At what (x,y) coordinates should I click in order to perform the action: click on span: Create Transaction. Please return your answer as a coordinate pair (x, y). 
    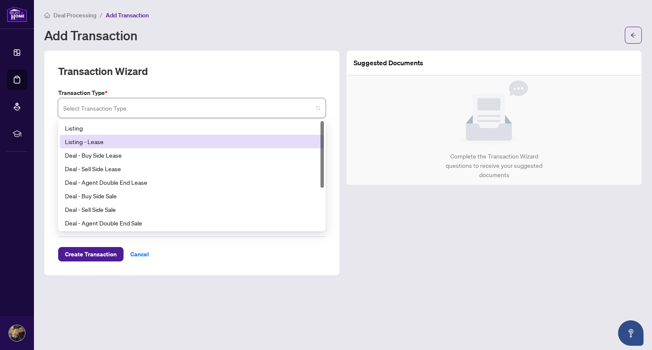
    Looking at the image, I should click on (91, 255).